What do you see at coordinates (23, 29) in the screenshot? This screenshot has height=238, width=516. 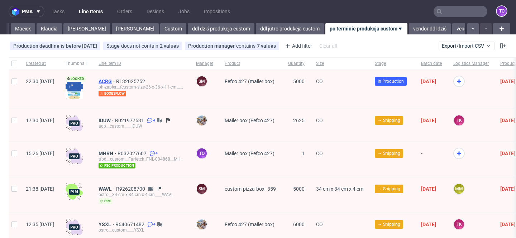 I see `a: Maciek` at bounding box center [23, 29].